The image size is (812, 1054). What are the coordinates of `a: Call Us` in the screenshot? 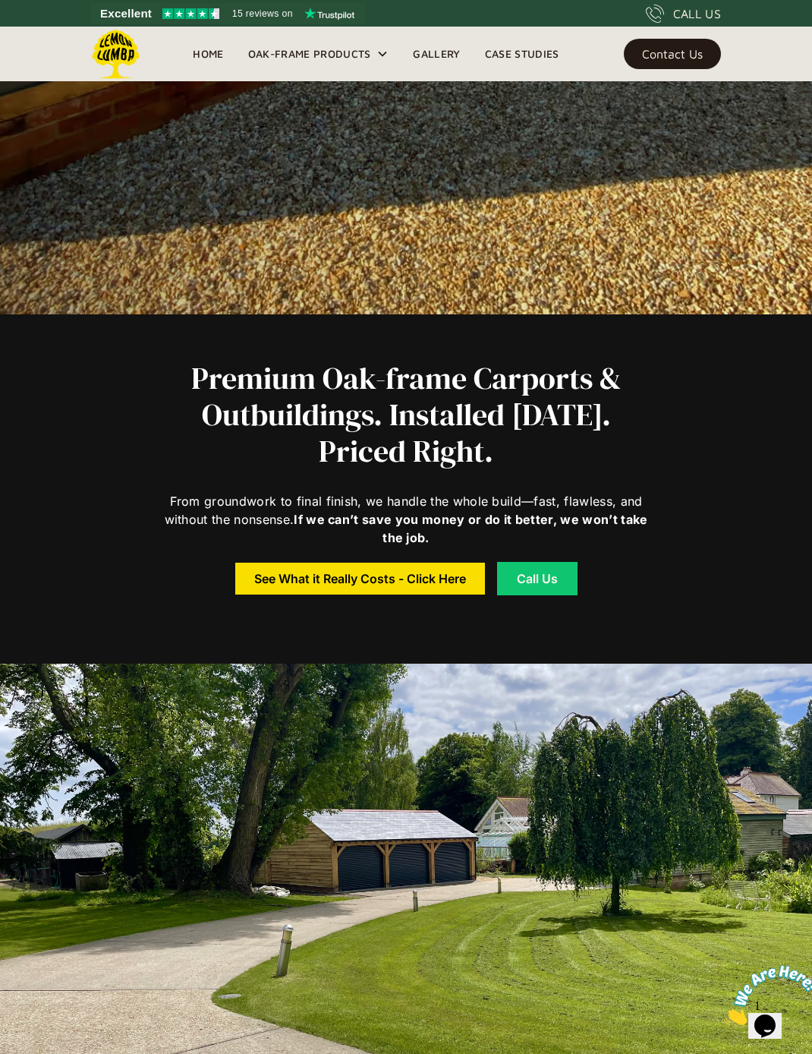 It's located at (537, 578).